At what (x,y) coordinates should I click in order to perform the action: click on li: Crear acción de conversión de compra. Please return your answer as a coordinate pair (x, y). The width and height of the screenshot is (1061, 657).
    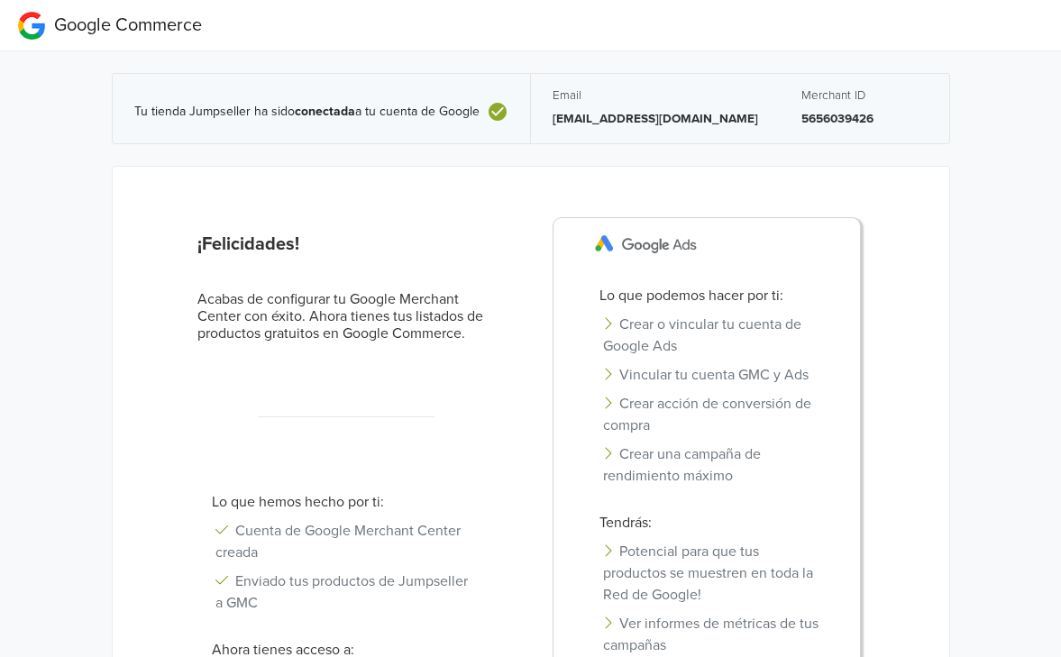
    Looking at the image, I should click on (714, 415).